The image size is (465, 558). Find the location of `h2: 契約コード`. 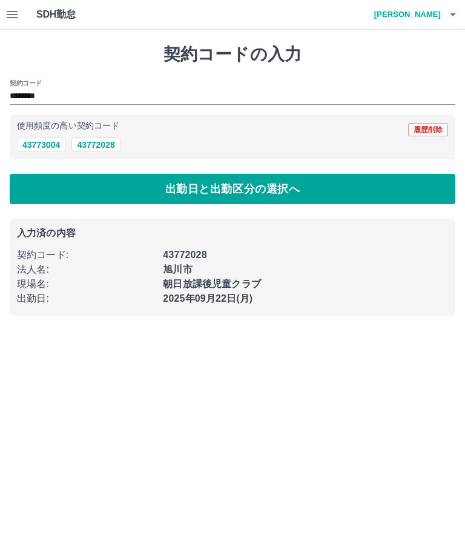

h2: 契約コード is located at coordinates (25, 83).